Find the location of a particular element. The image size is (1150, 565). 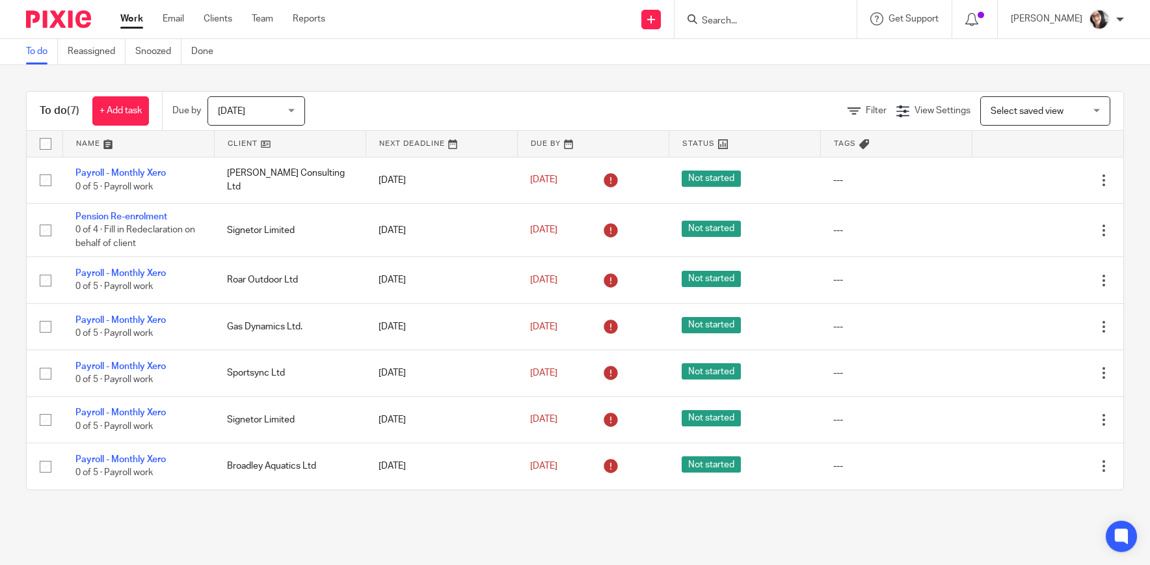

a: To do is located at coordinates (42, 51).